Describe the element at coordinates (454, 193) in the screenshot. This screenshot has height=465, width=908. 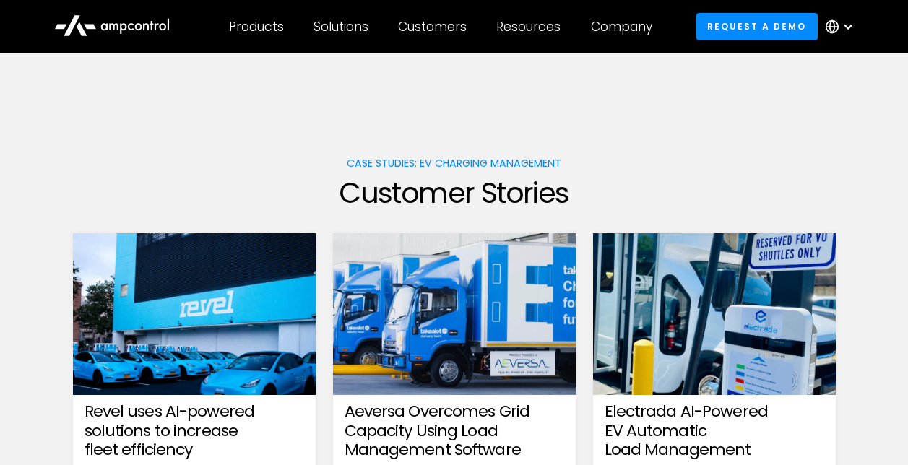
I see `h2: Customer Stories` at that location.